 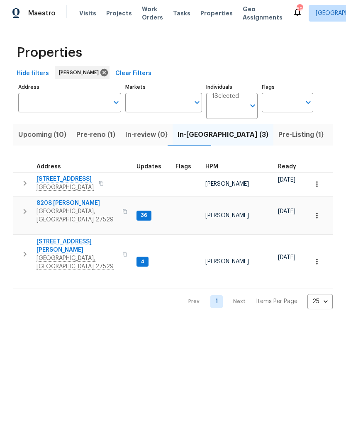 I want to click on button: Hide filters, so click(x=33, y=73).